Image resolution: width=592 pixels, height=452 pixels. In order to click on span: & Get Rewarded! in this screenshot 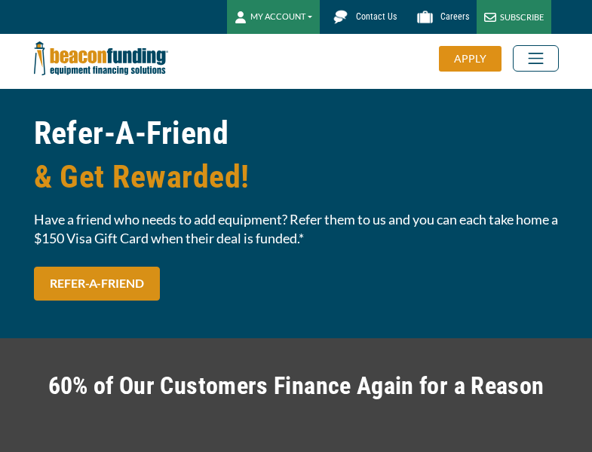, I will do `click(296, 177)`.